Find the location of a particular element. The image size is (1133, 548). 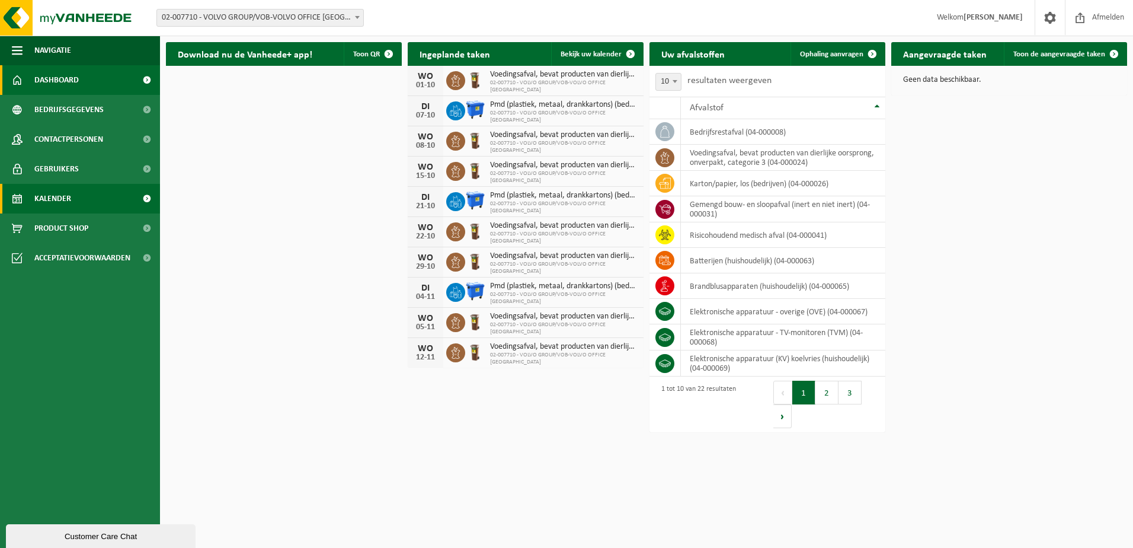

span: Gebruikers is located at coordinates (56, 169).